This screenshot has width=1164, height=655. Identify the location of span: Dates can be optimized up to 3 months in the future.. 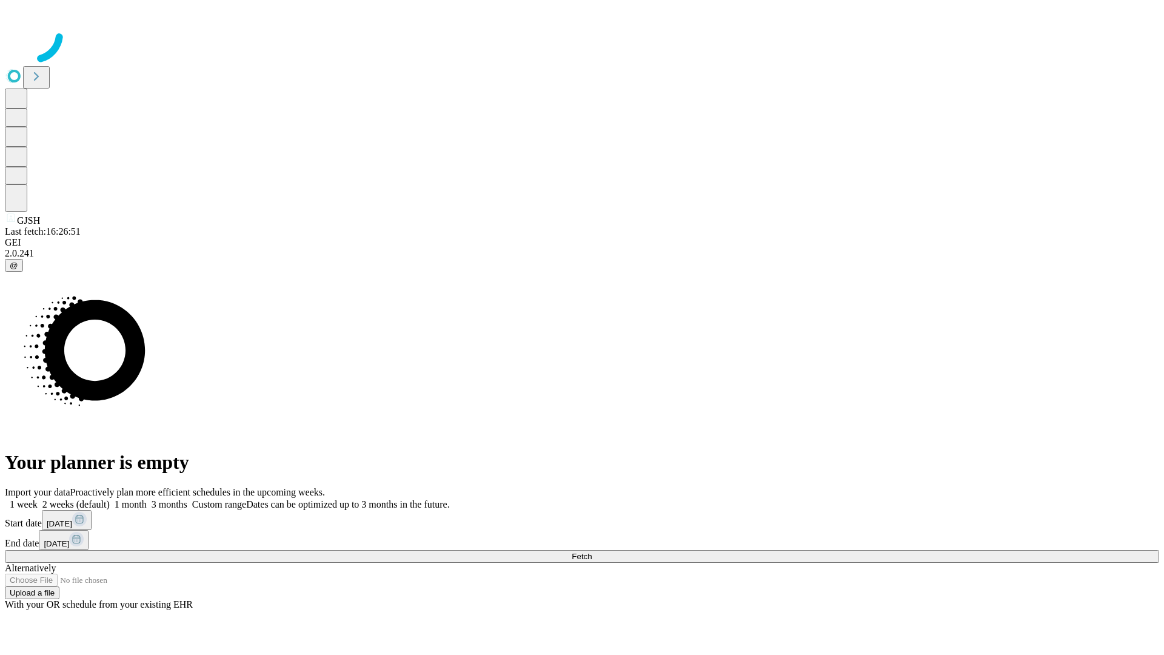
(347, 504).